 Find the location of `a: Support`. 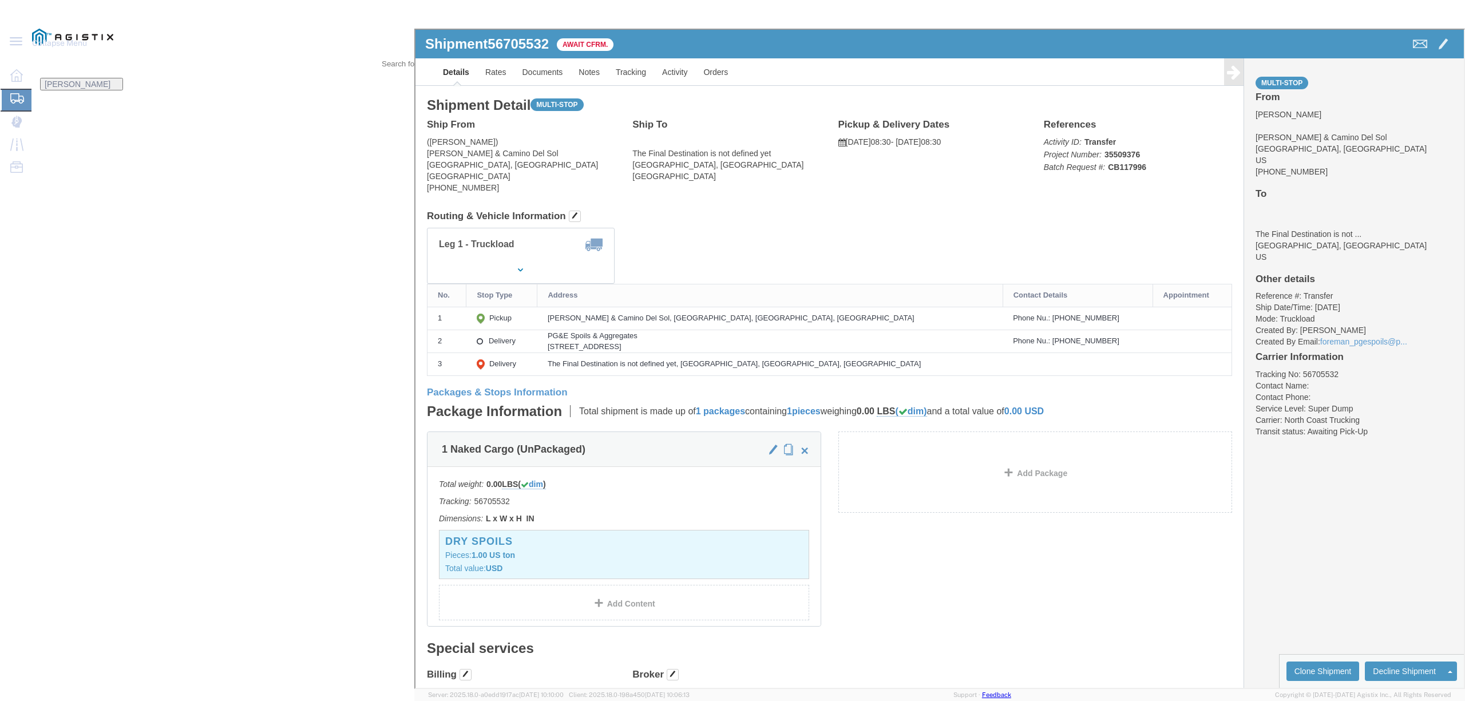

a: Support is located at coordinates (967, 695).